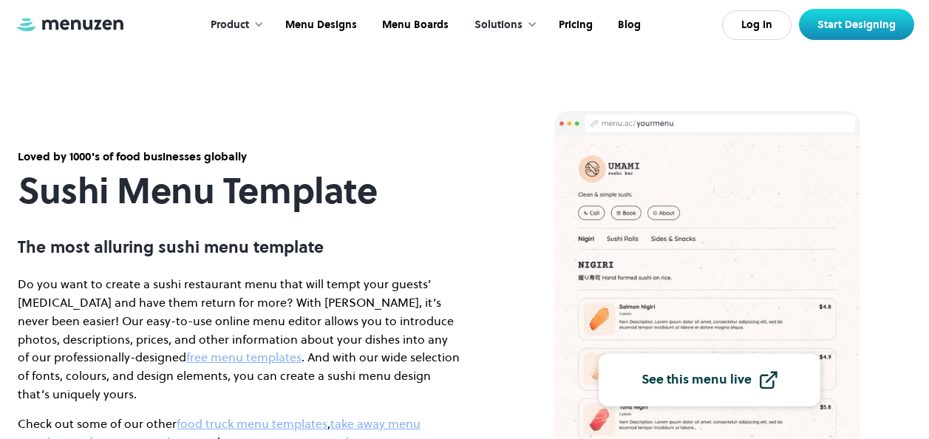 The height and width of the screenshot is (439, 929). What do you see at coordinates (574, 25) in the screenshot?
I see `a: Pricing` at bounding box center [574, 25].